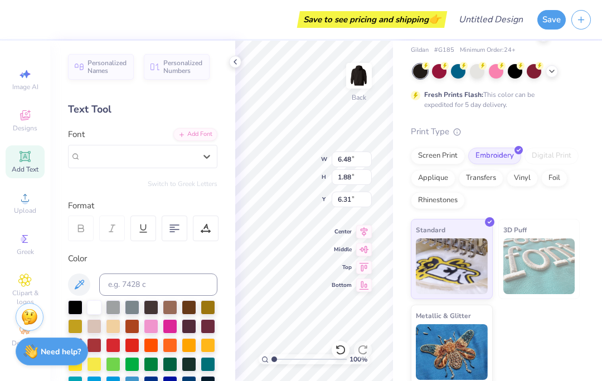 The image size is (602, 381). What do you see at coordinates (495, 156) in the screenshot?
I see `div: Embroidery` at bounding box center [495, 156].